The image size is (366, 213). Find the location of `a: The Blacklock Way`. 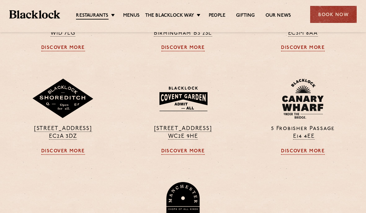

a: The Blacklock Way is located at coordinates (170, 16).